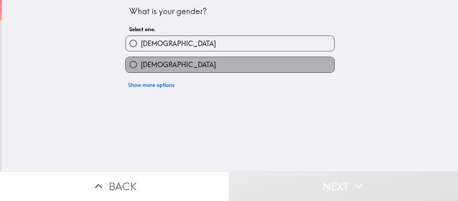 The width and height of the screenshot is (458, 201). Describe the element at coordinates (343, 186) in the screenshot. I see `button: Next` at that location.